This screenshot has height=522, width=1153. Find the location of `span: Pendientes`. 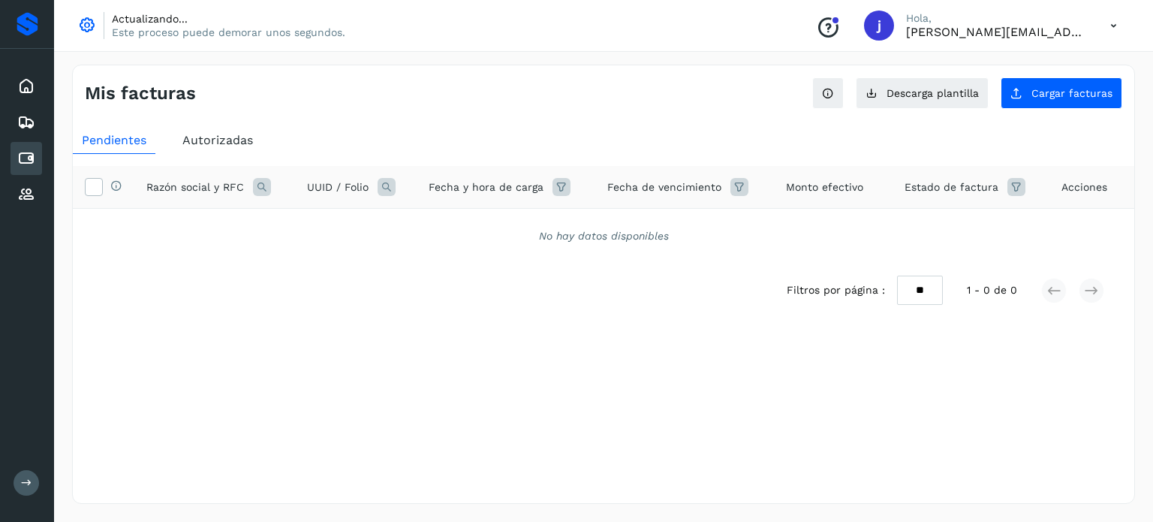

span: Pendientes is located at coordinates (114, 140).